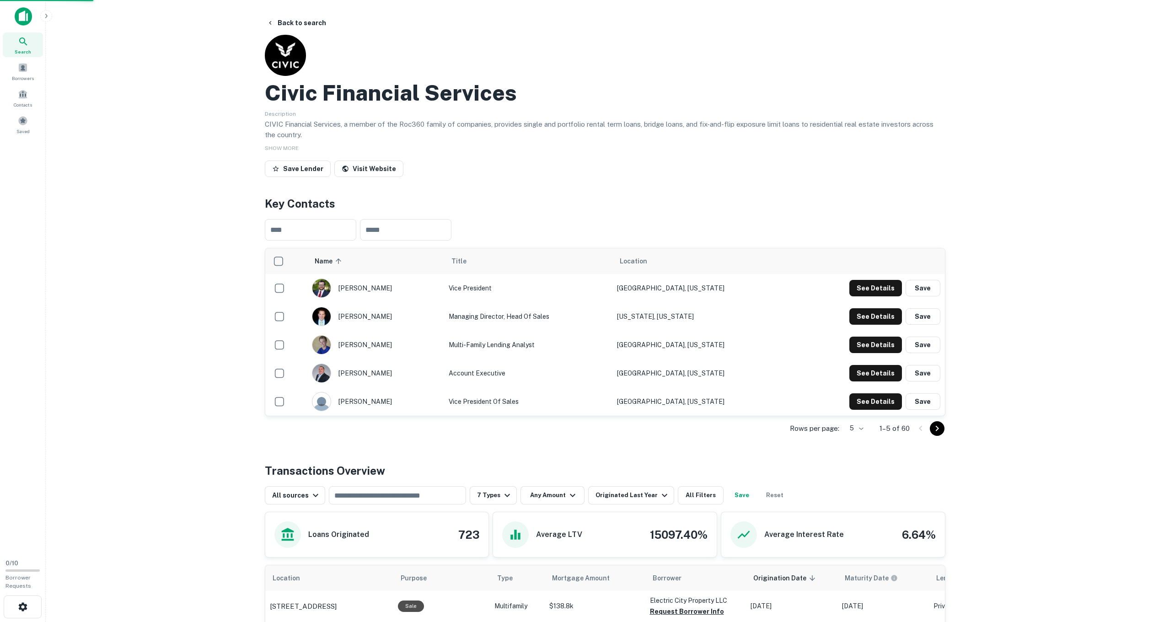 Image resolution: width=1164 pixels, height=622 pixels. What do you see at coordinates (469, 535) in the screenshot?
I see `h4: 723` at bounding box center [469, 535].